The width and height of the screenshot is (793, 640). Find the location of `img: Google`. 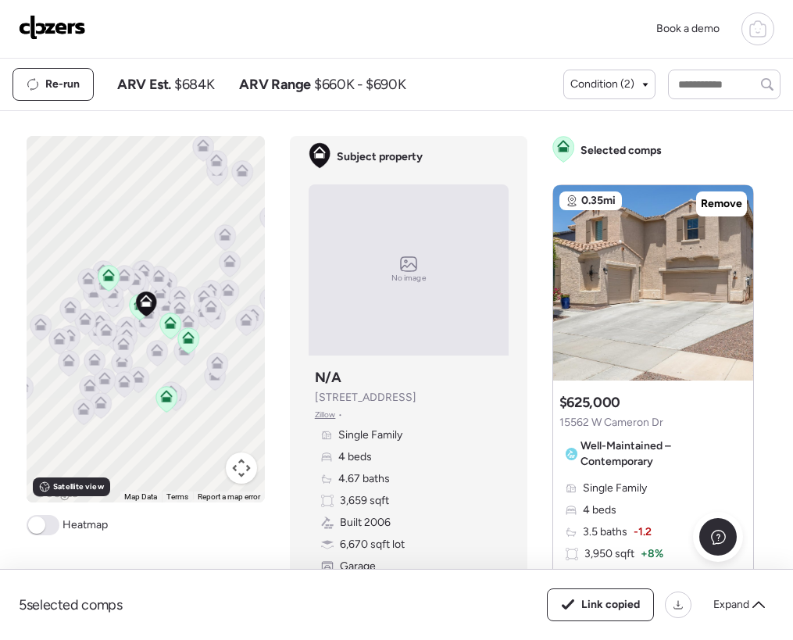

img: Google is located at coordinates (56, 492).